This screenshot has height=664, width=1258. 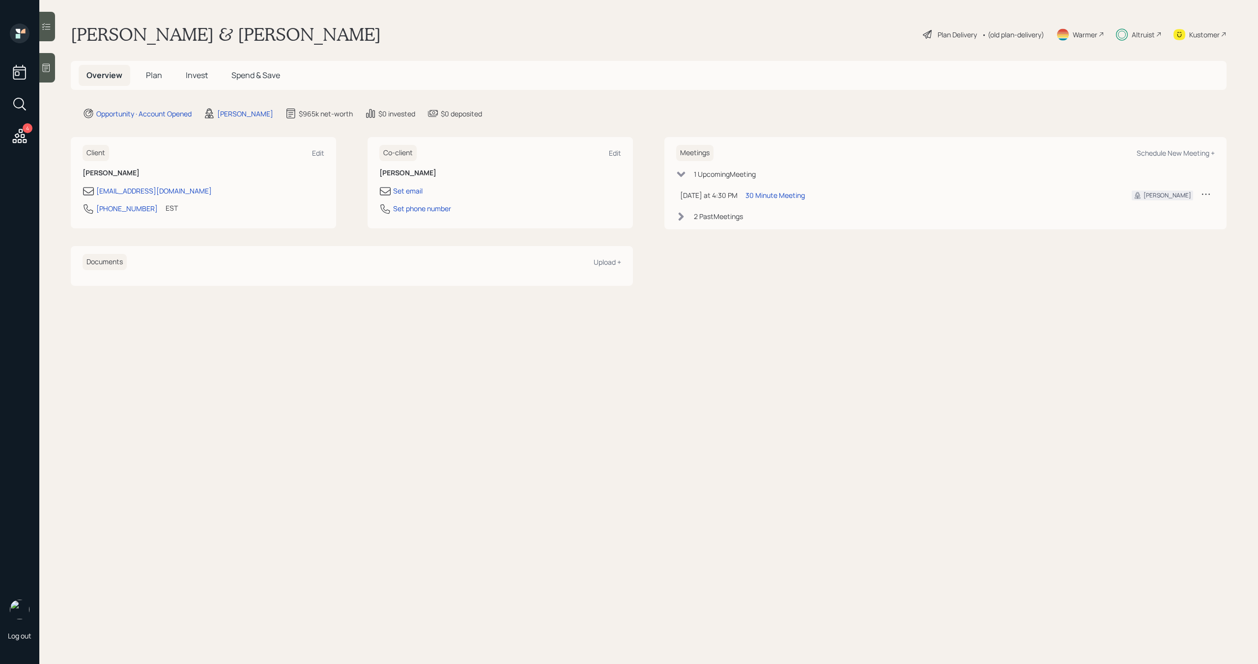 I want to click on div: 1 Upcoming Meeting, so click(x=725, y=174).